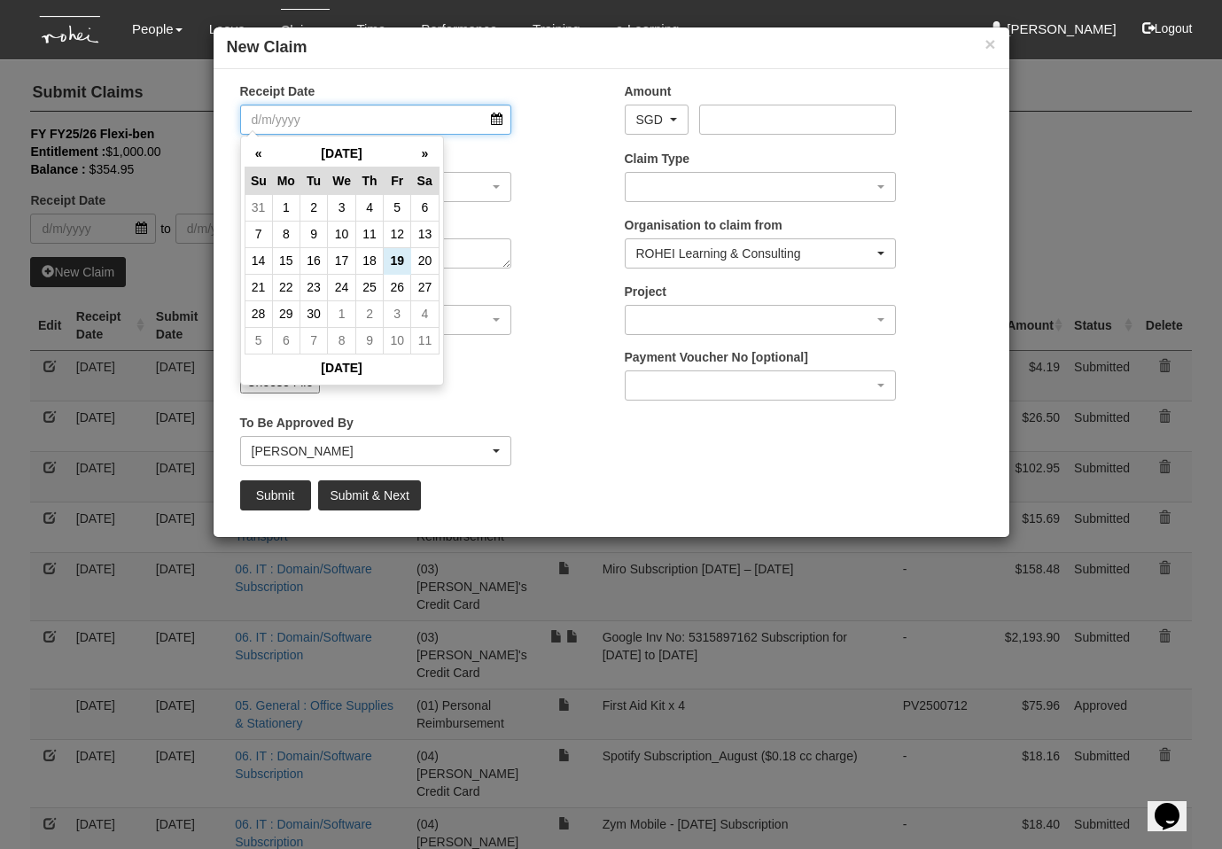 The image size is (1222, 849). I want to click on input: Submit & Next, so click(368, 495).